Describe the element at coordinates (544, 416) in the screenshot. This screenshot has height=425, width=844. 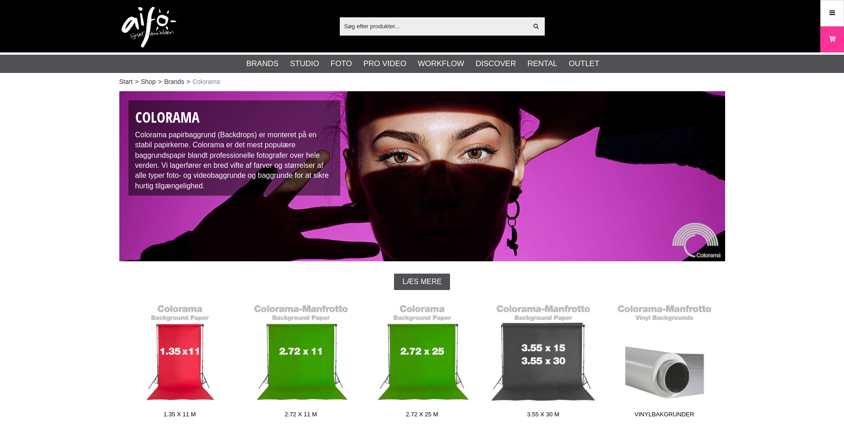
I see `span: 3.55 x 30 m` at that location.